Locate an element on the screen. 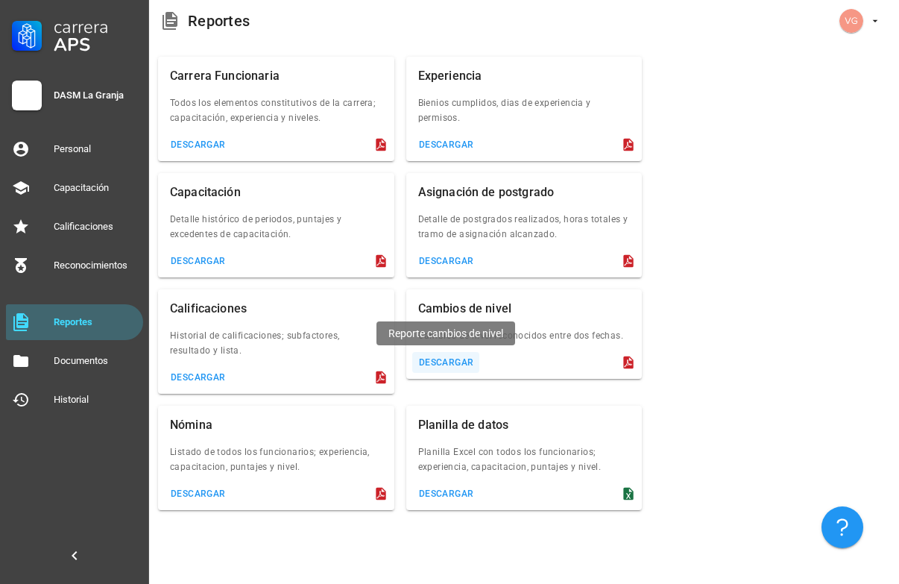 The height and width of the screenshot is (584, 899). div: Todos los elementos constitutivos de la carrera; capacitación, experiencia y niveles. is located at coordinates (276, 115).